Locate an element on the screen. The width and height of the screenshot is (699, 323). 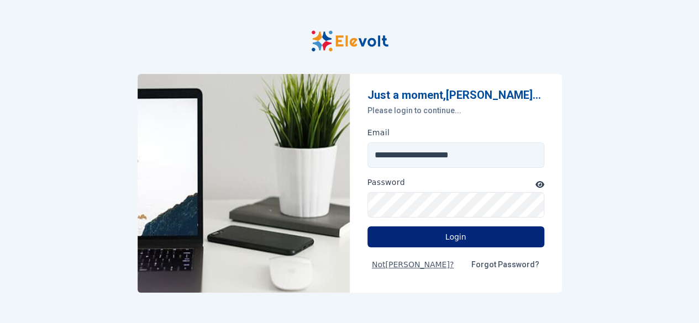
label: Password is located at coordinates (386, 182).